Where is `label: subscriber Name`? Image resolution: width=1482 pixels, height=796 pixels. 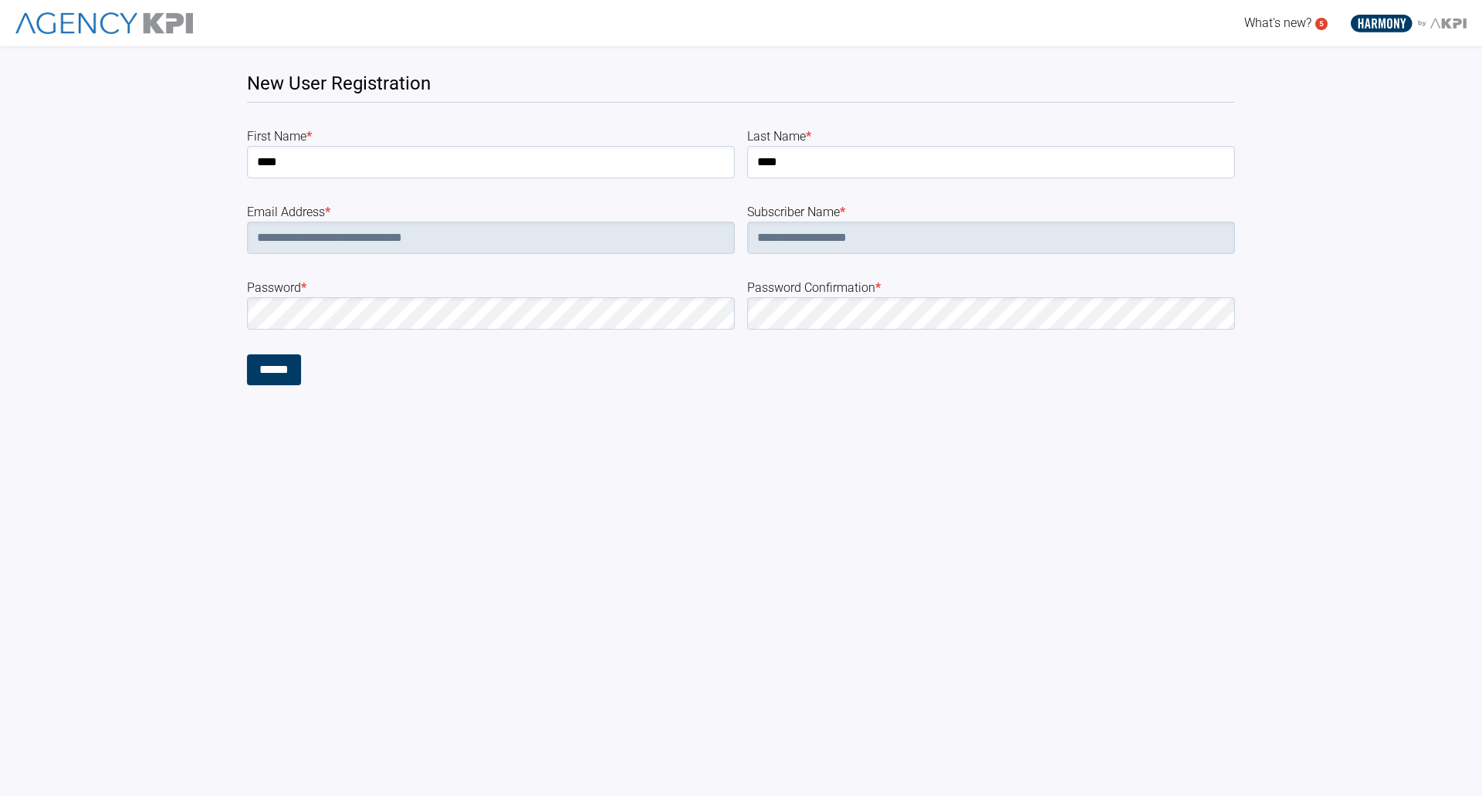
label: subscriber Name is located at coordinates (991, 212).